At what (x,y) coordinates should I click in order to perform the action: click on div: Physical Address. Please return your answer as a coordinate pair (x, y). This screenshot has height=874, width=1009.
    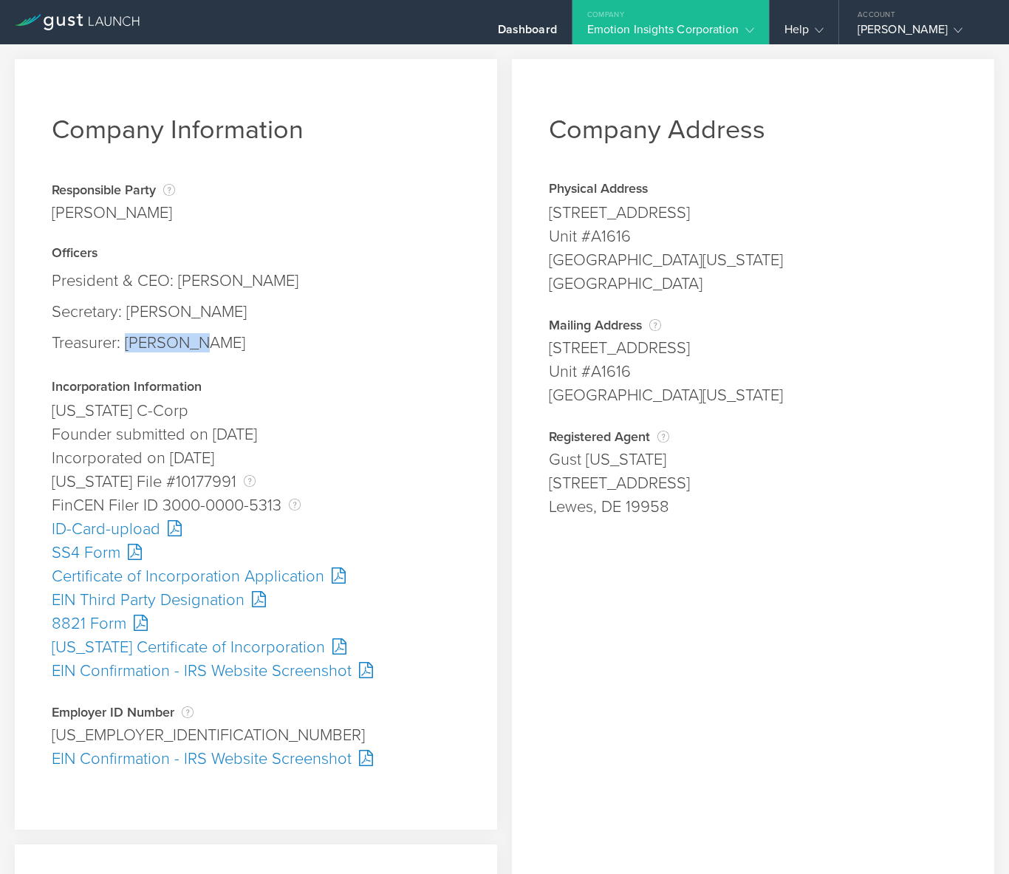
    Looking at the image, I should click on (753, 190).